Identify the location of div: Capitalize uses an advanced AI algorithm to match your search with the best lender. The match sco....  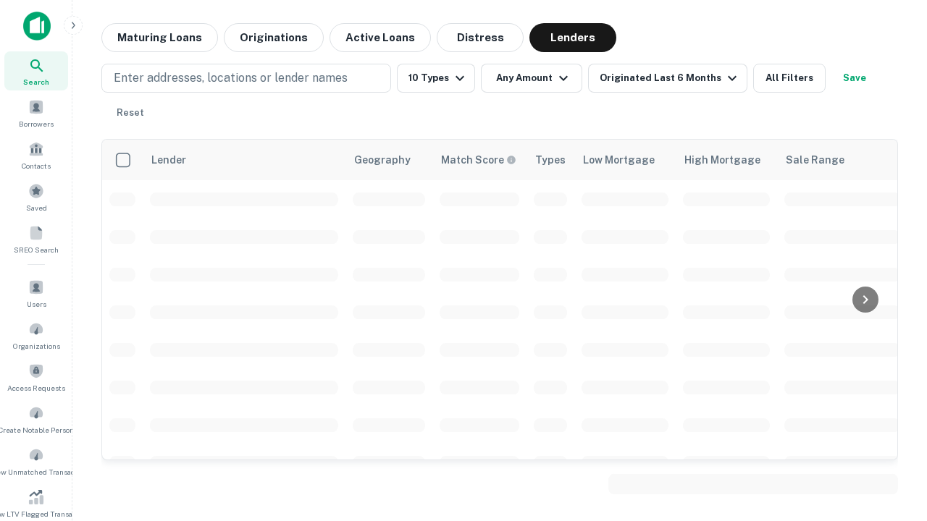
(479, 160).